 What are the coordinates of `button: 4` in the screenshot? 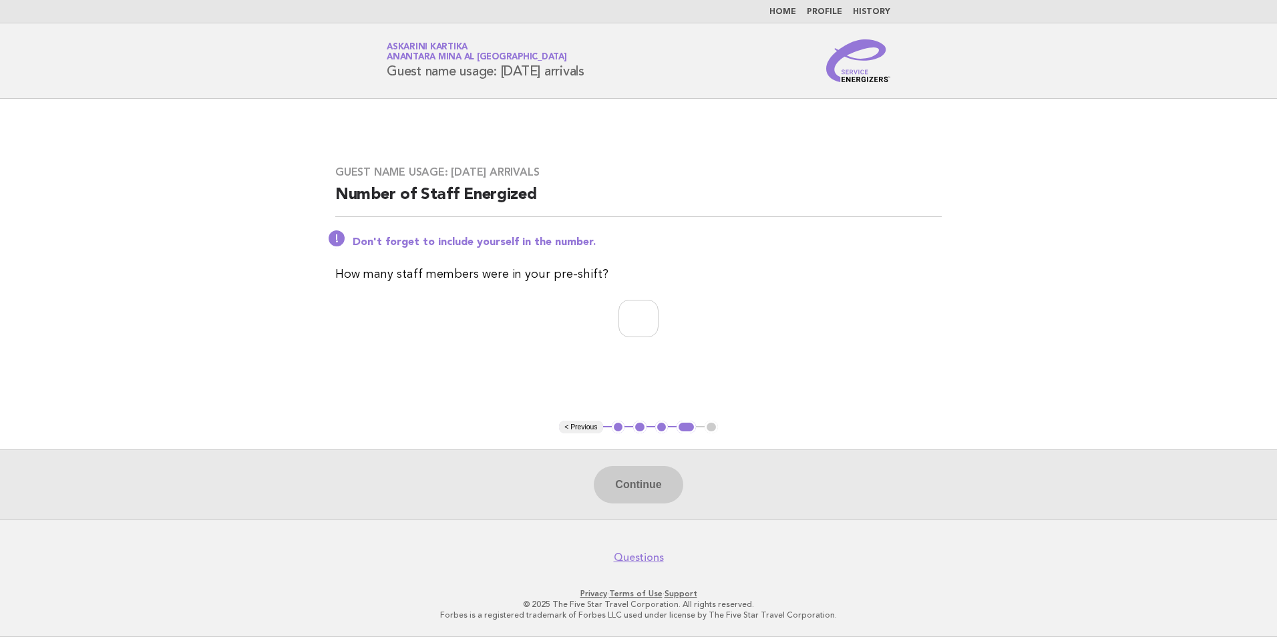 It's located at (686, 427).